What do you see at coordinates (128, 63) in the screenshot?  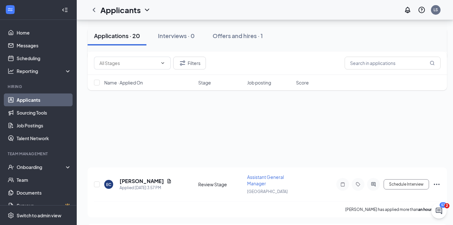 I see `input: All Stages` at bounding box center [128, 63].